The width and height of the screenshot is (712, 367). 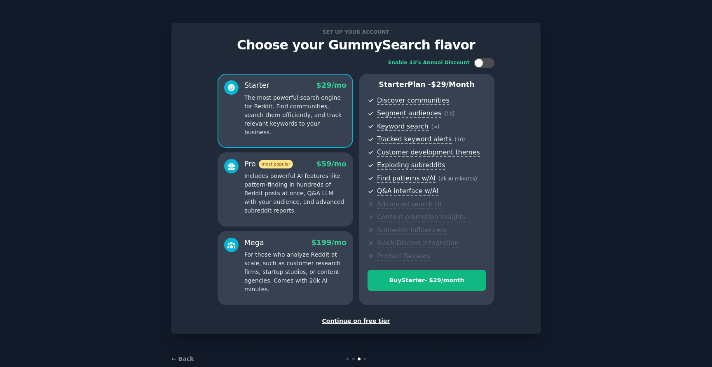 What do you see at coordinates (295, 193) in the screenshot?
I see `p: Includes powerful AI features like pattern-finding in hundreds of Reddit posts at once, Q&A LLM w...` at bounding box center [295, 193].